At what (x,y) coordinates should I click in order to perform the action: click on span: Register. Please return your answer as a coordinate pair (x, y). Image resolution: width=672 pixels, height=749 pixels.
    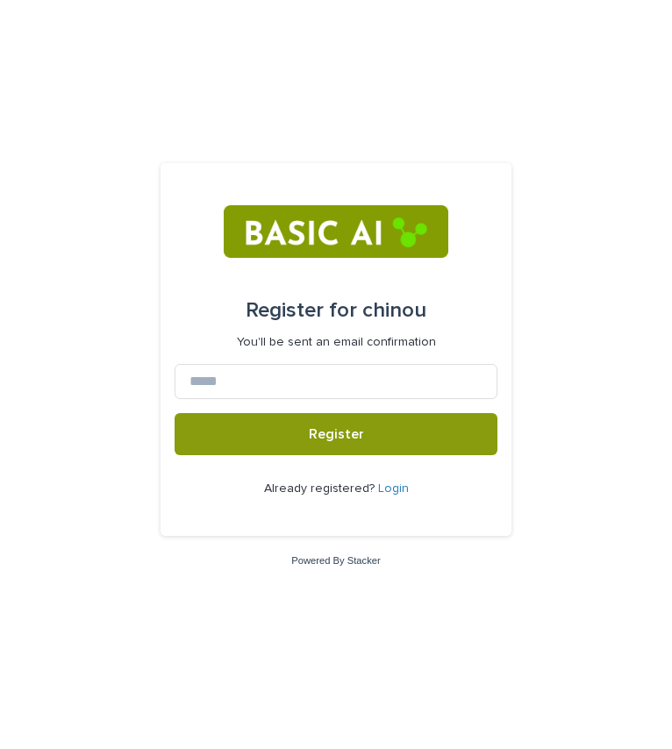
    Looking at the image, I should click on (336, 434).